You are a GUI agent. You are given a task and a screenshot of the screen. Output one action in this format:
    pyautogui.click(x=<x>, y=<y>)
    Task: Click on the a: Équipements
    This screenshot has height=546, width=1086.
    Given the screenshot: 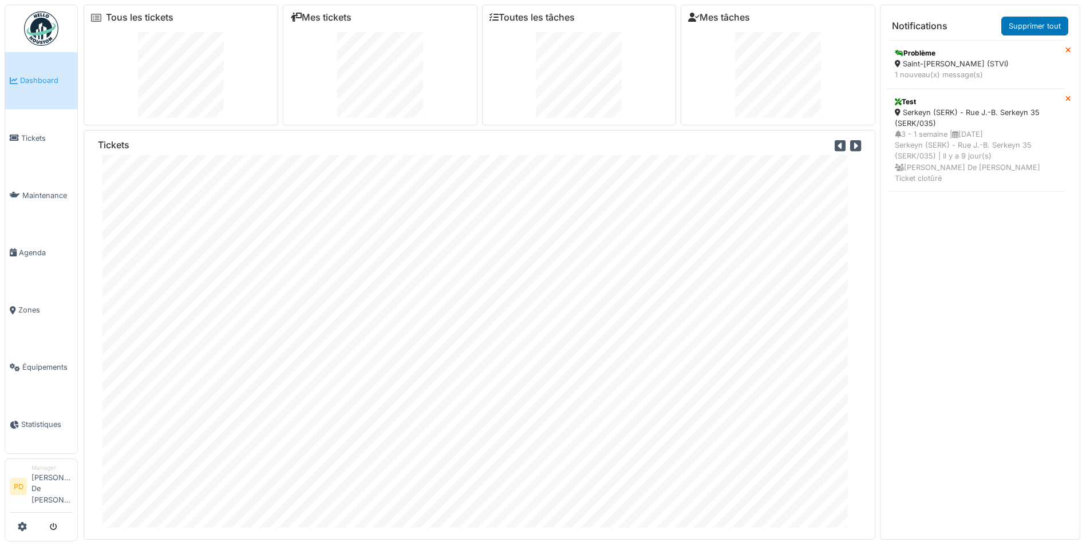 What is the action you would take?
    pyautogui.click(x=41, y=368)
    